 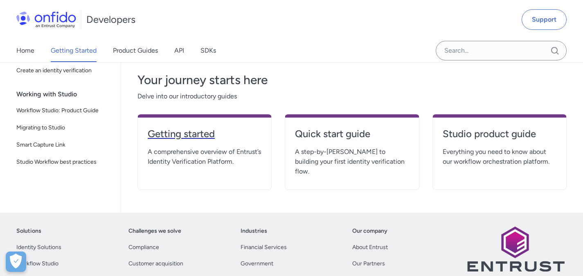 What do you see at coordinates (144, 248) in the screenshot?
I see `a: Compliance` at bounding box center [144, 248].